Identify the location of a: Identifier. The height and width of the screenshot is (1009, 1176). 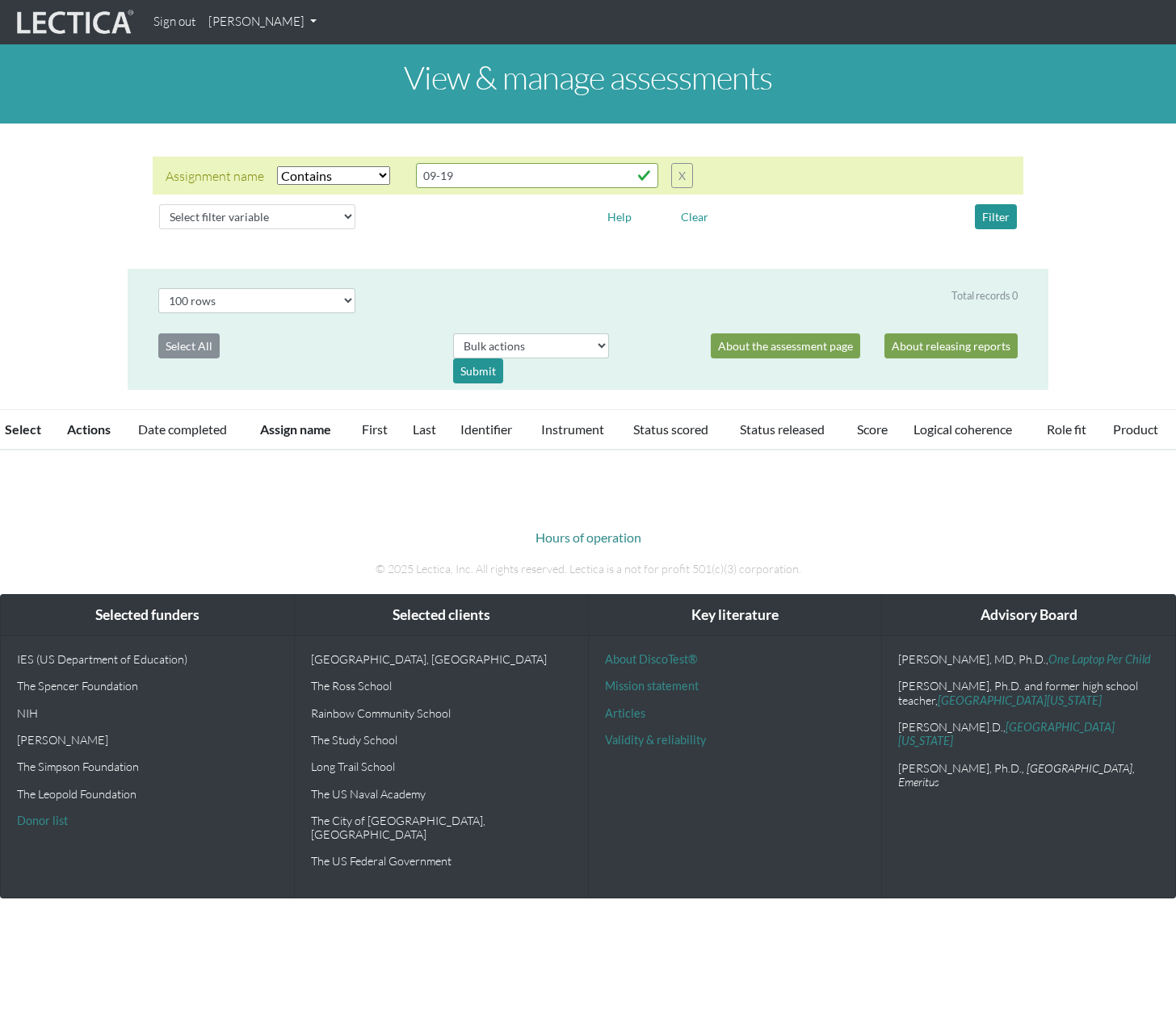
(486, 428).